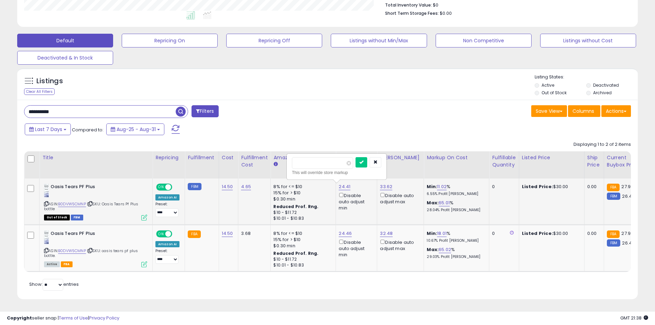 The height and width of the screenshot is (325, 655). I want to click on small: Amazon Fees., so click(275, 164).